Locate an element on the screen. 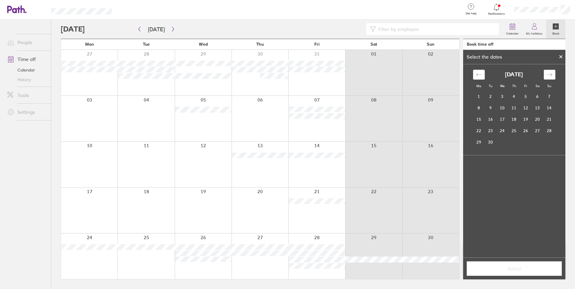  td: Choose Saturday, September 6, 2025 as your check-in date. It’s available. is located at coordinates (538, 97).